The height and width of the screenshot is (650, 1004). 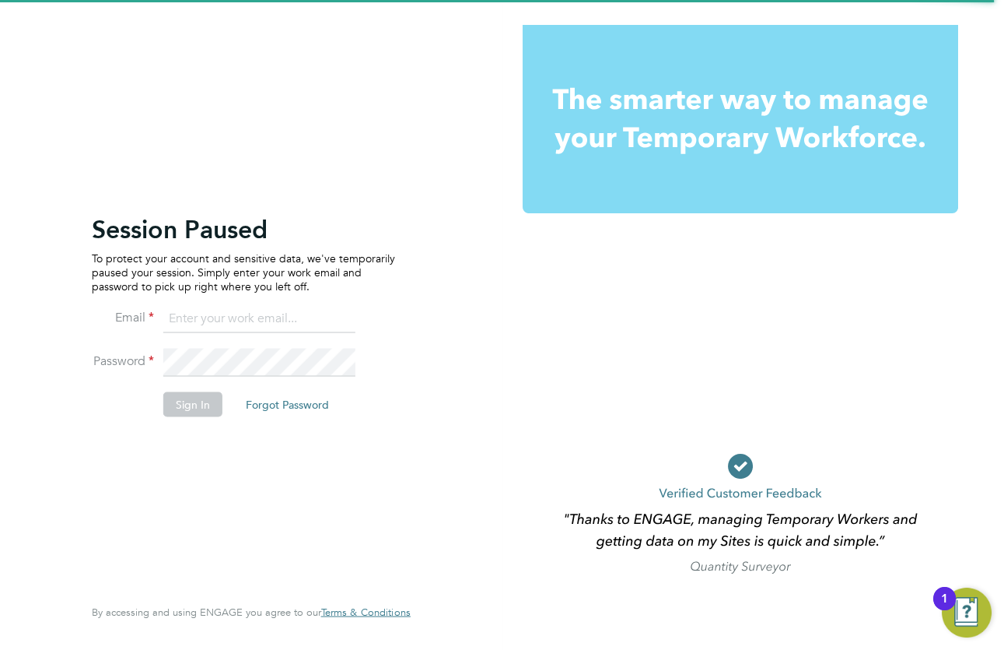 I want to click on button: Open Resource Center, 1 new notification, so click(x=967, y=612).